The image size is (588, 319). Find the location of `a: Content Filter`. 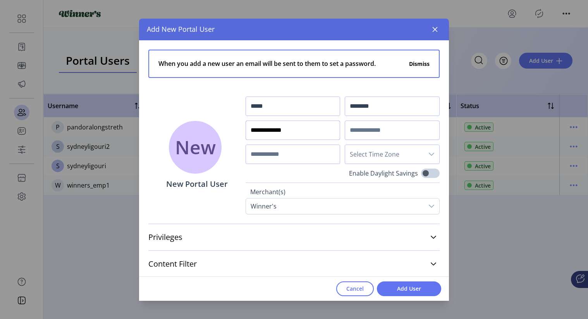

a: Content Filter is located at coordinates (294, 264).